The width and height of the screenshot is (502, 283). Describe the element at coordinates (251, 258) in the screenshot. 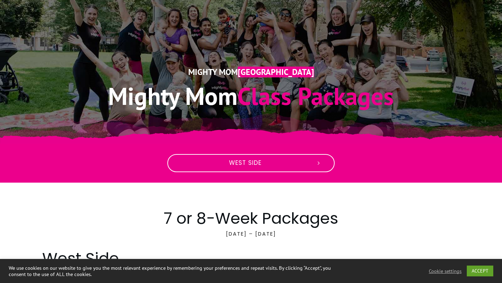

I see `h2: West Side` at that location.